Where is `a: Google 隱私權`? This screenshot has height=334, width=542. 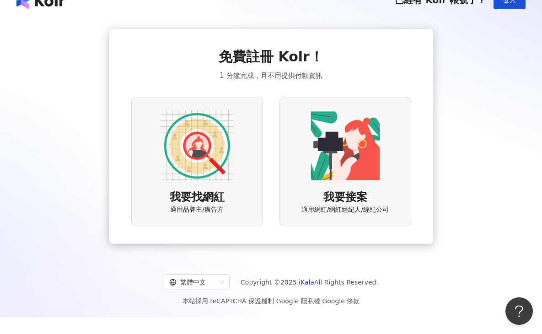
a: Google 隱私權 is located at coordinates (298, 301).